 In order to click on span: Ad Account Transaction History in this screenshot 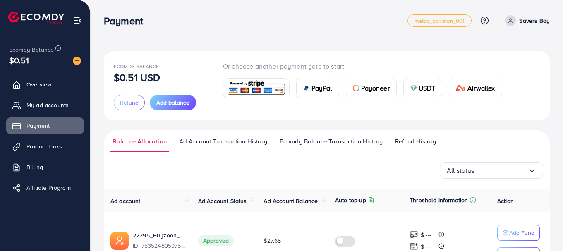, I will do `click(223, 141)`.